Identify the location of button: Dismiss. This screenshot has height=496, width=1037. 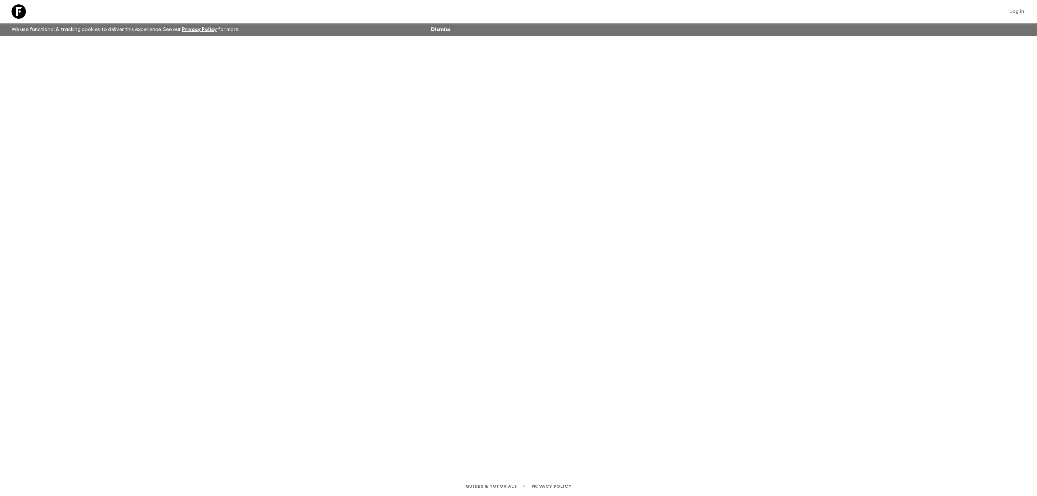
(441, 30).